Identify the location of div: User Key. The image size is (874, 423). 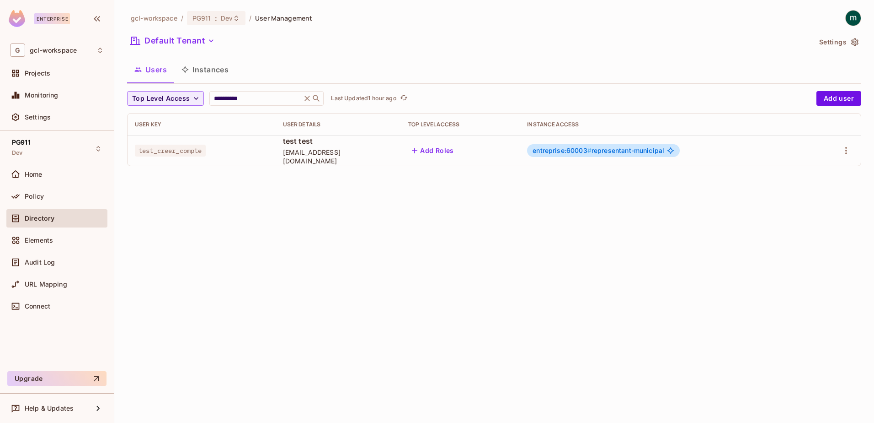
(202, 124).